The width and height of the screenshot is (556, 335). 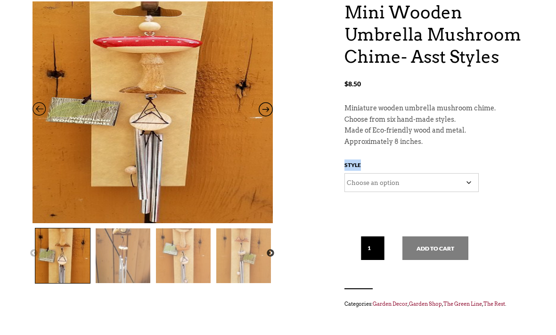 I want to click on h1: Mini Wooden Umbrella Mushroom Chime- Asst Styles, so click(x=434, y=35).